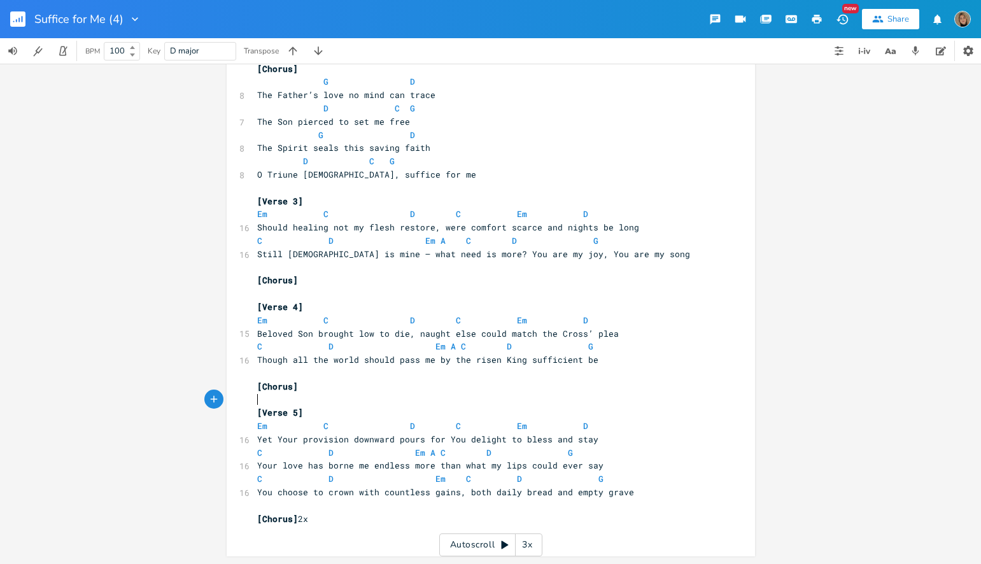 This screenshot has width=981, height=564. What do you see at coordinates (283, 519) in the screenshot?
I see `span: 2x` at bounding box center [283, 519].